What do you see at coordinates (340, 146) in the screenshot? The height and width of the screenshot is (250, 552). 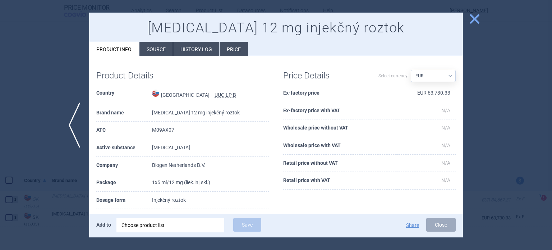 I see `th: Wholesale price with VAT` at bounding box center [340, 146].